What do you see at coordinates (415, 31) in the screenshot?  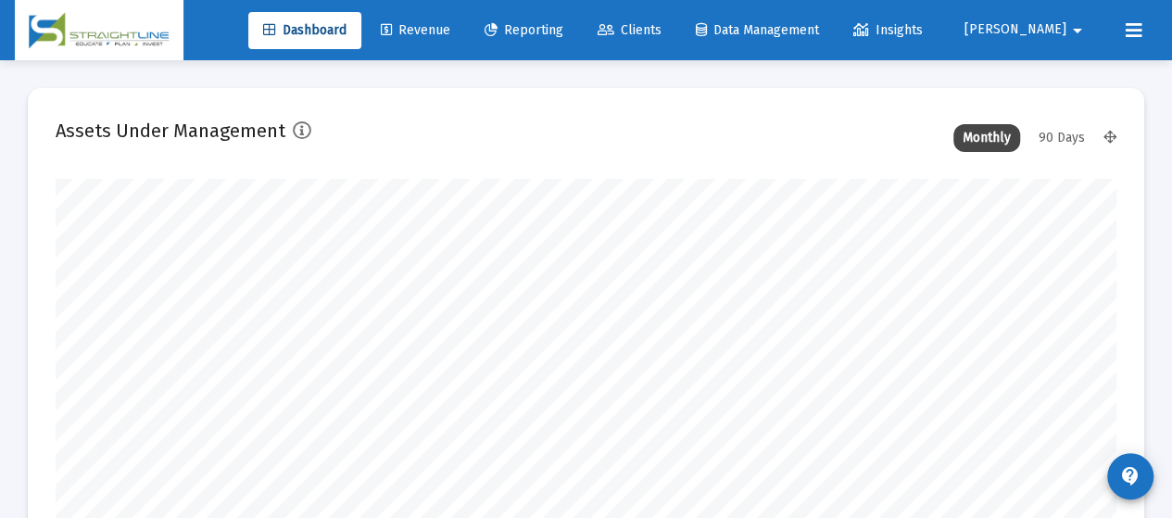 I see `a: Revenue` at bounding box center [415, 31].